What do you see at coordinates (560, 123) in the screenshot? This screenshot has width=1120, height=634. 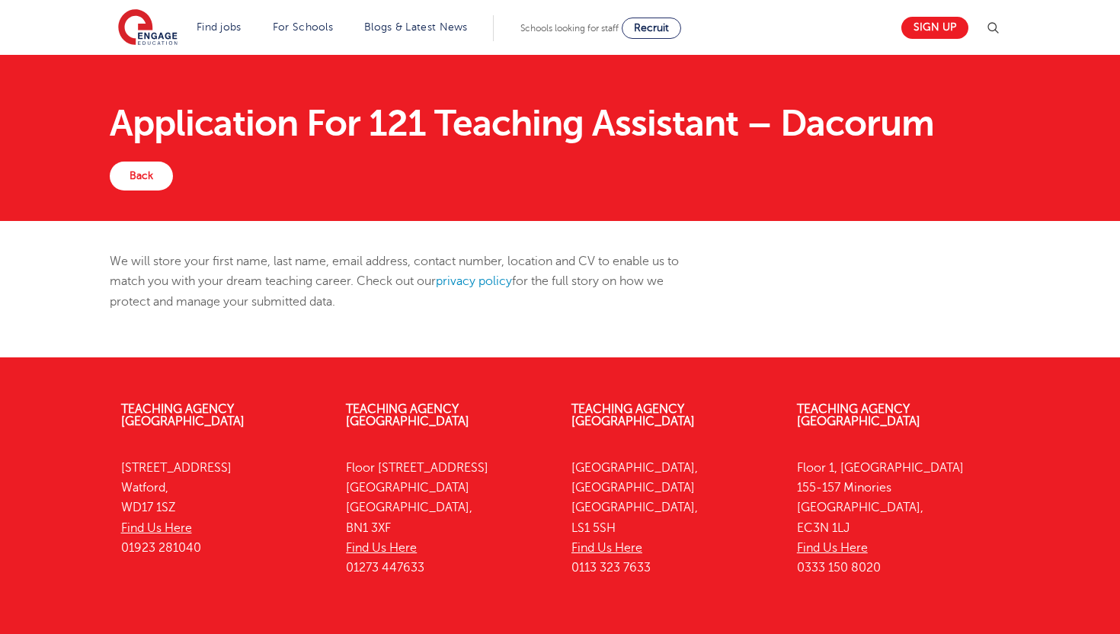 I see `h1: Application For 121 Teaching Assistant – Dacorum` at bounding box center [560, 123].